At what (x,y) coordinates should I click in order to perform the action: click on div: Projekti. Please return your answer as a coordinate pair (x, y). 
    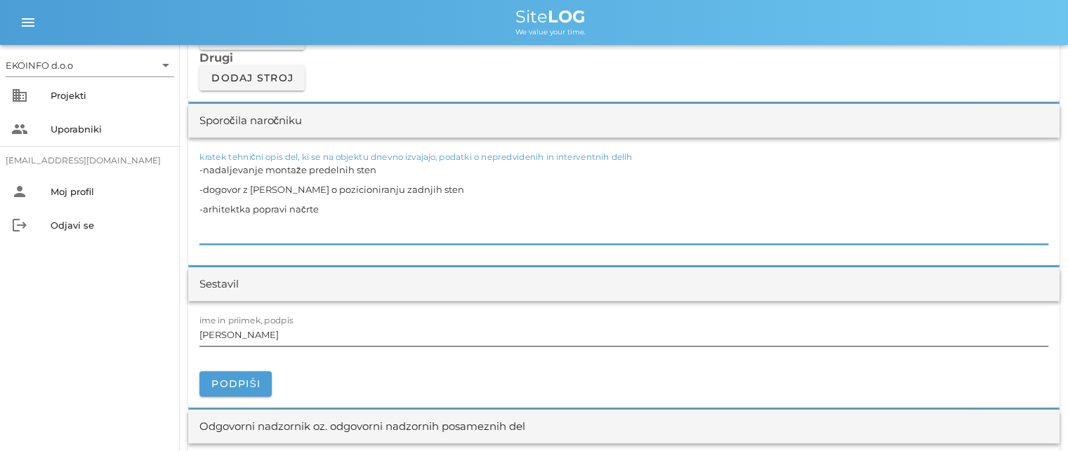
    Looking at the image, I should click on (109, 95).